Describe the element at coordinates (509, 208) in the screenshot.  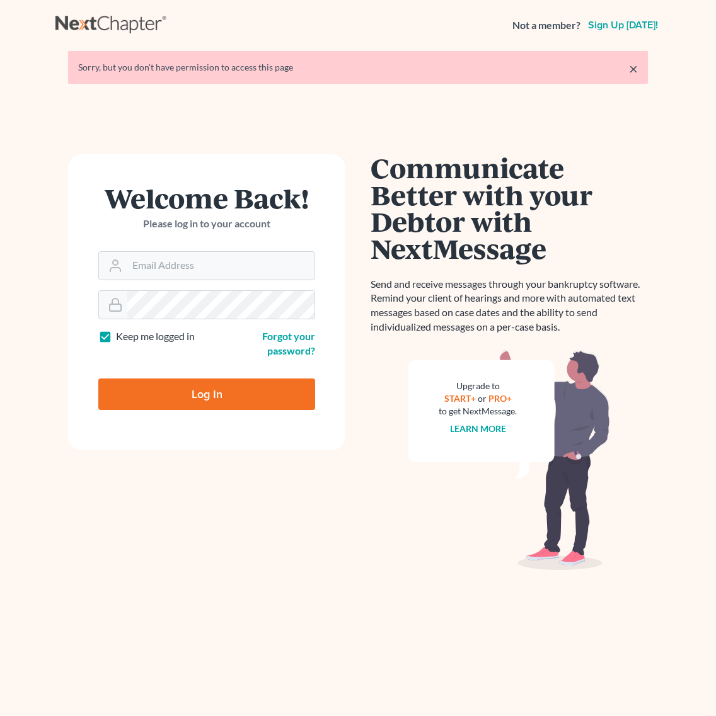
I see `h1: Communicate Better with your Debtor with NextMessage` at that location.